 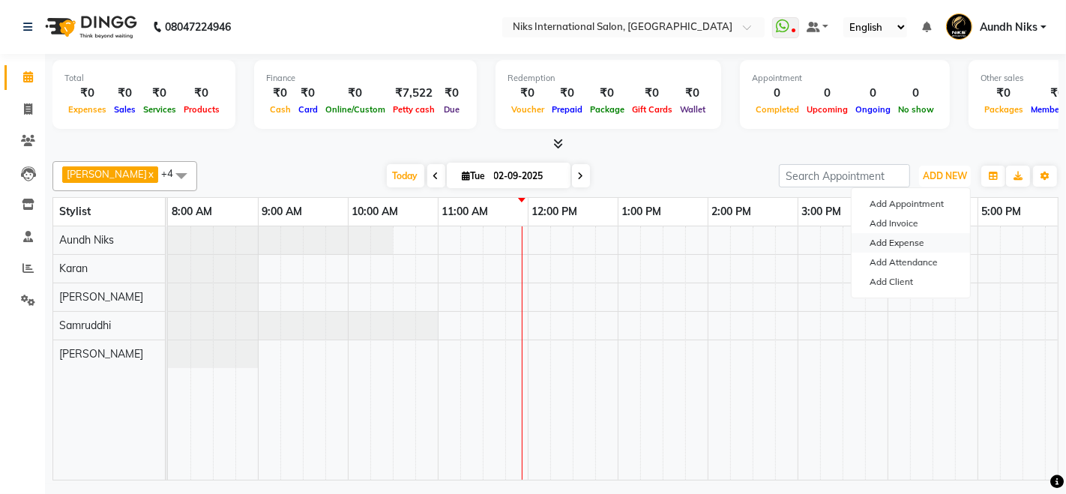 I want to click on input: Search Appointment, so click(x=844, y=175).